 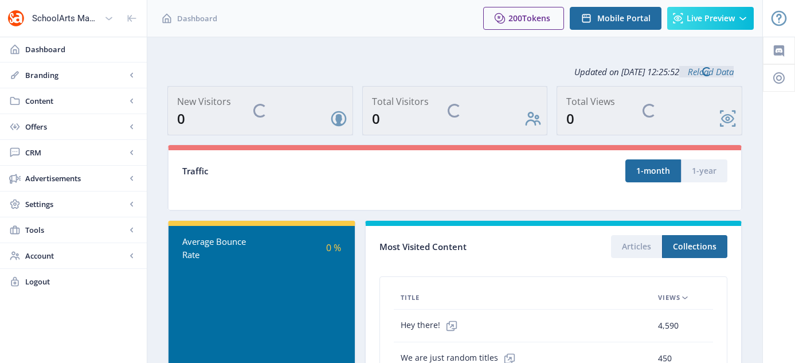 What do you see at coordinates (76, 230) in the screenshot?
I see `span: Tools` at bounding box center [76, 230].